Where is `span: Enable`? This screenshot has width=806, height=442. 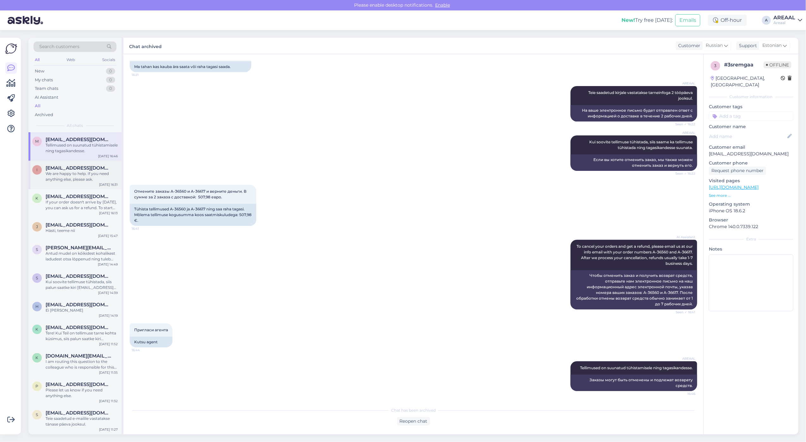
span: Enable is located at coordinates (442, 5).